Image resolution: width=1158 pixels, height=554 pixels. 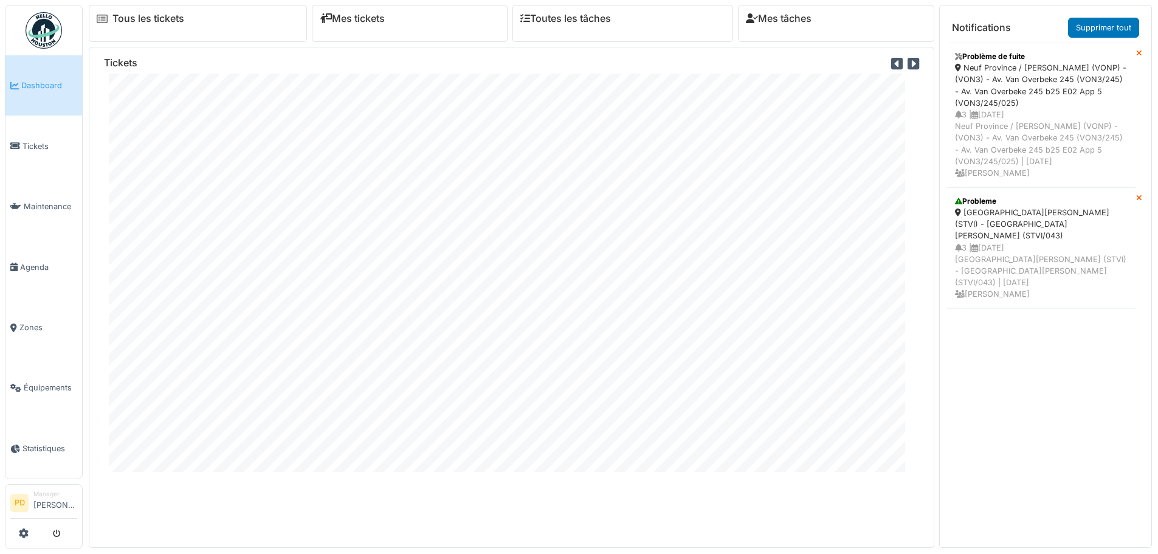 What do you see at coordinates (120, 63) in the screenshot?
I see `h6: Tickets` at bounding box center [120, 63].